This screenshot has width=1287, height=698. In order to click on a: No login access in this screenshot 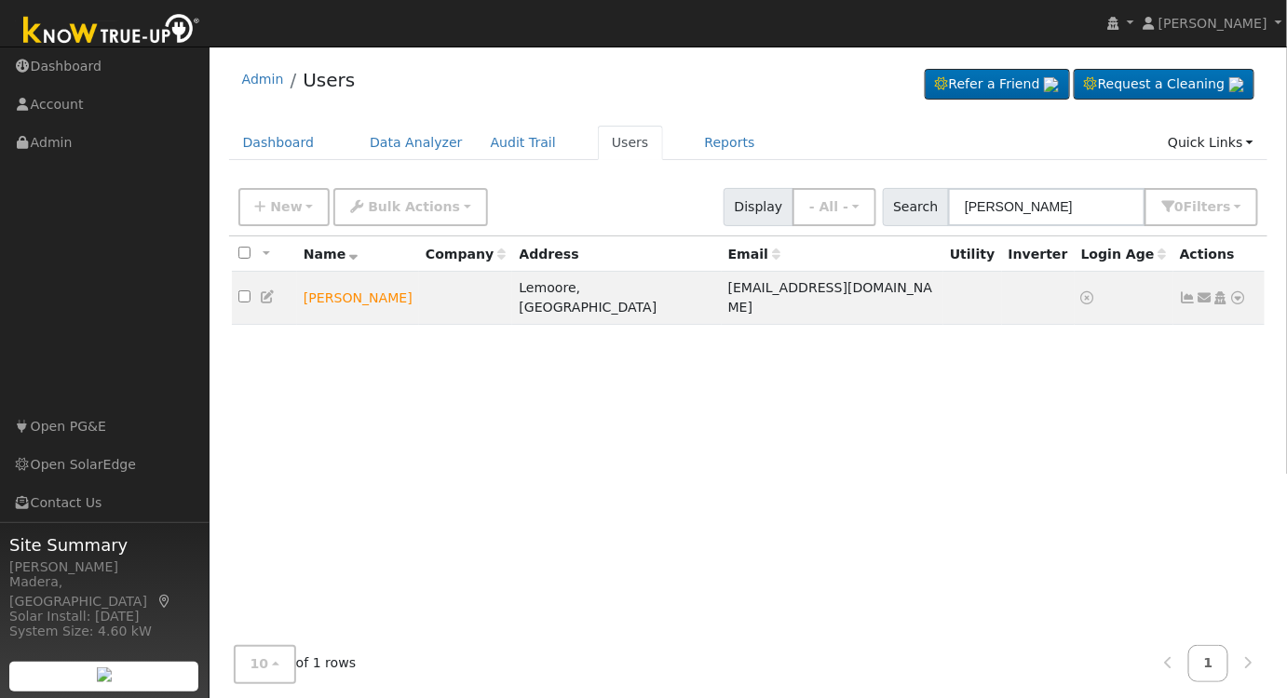, I will do `click(1089, 298)`.